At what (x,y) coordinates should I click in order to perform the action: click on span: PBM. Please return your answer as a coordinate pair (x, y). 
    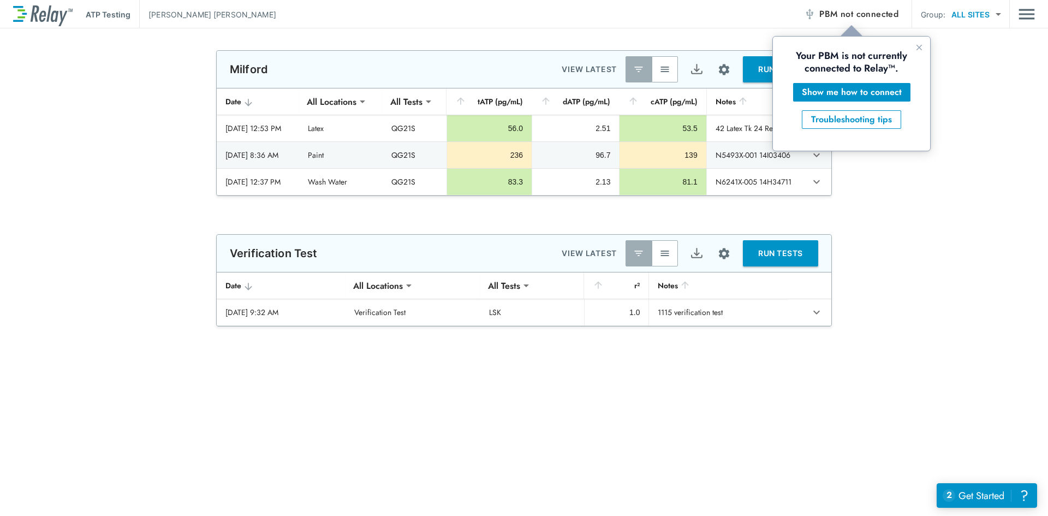
    Looking at the image, I should click on (858, 14).